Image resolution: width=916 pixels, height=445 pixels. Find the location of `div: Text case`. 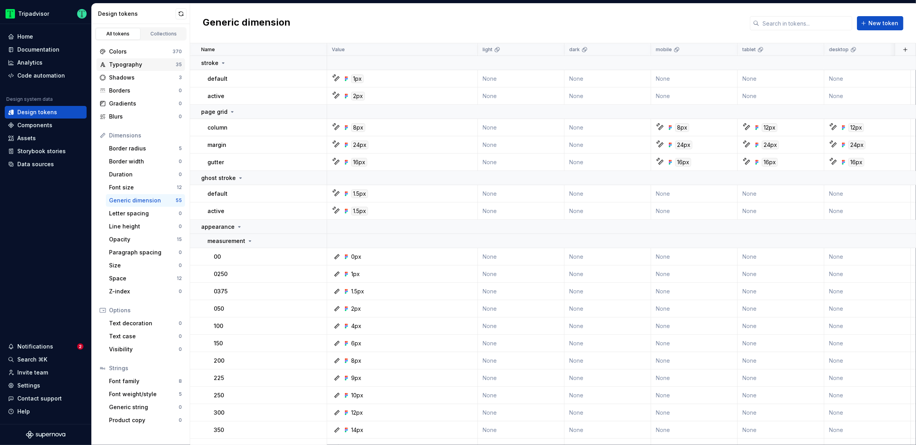

div: Text case is located at coordinates (144, 336).